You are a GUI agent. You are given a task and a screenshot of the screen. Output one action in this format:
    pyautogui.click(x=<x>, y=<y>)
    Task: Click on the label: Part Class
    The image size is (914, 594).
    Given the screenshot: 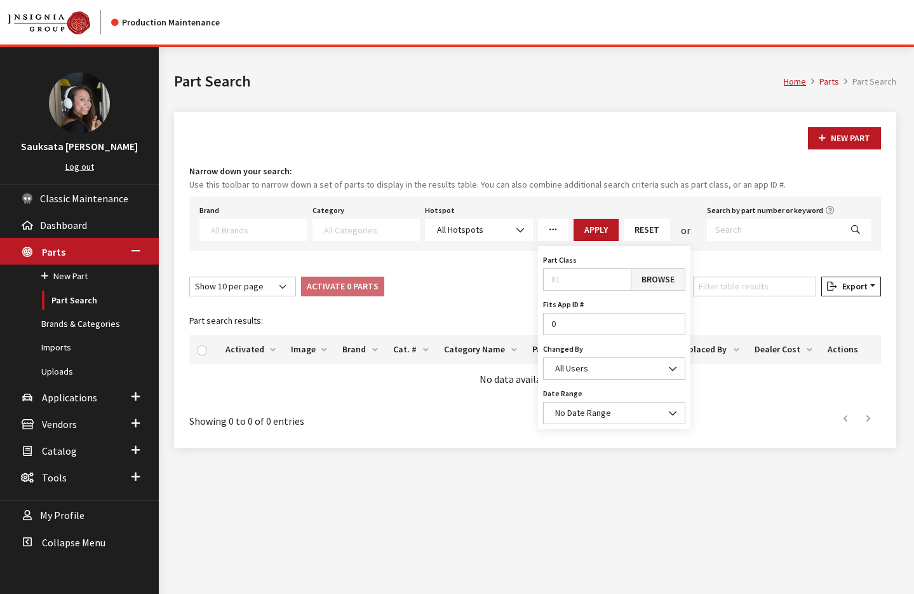 What is the action you would take?
    pyautogui.click(x=560, y=260)
    